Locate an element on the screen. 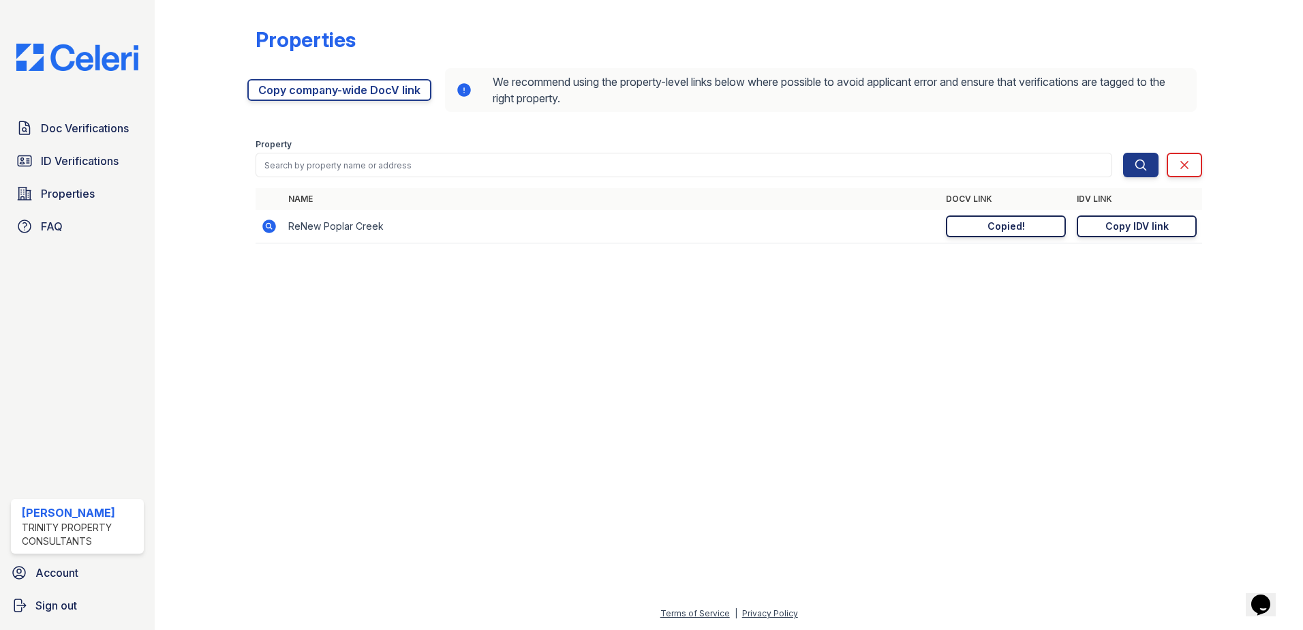 The image size is (1303, 630). input: Search by property name or address is located at coordinates (683, 165).